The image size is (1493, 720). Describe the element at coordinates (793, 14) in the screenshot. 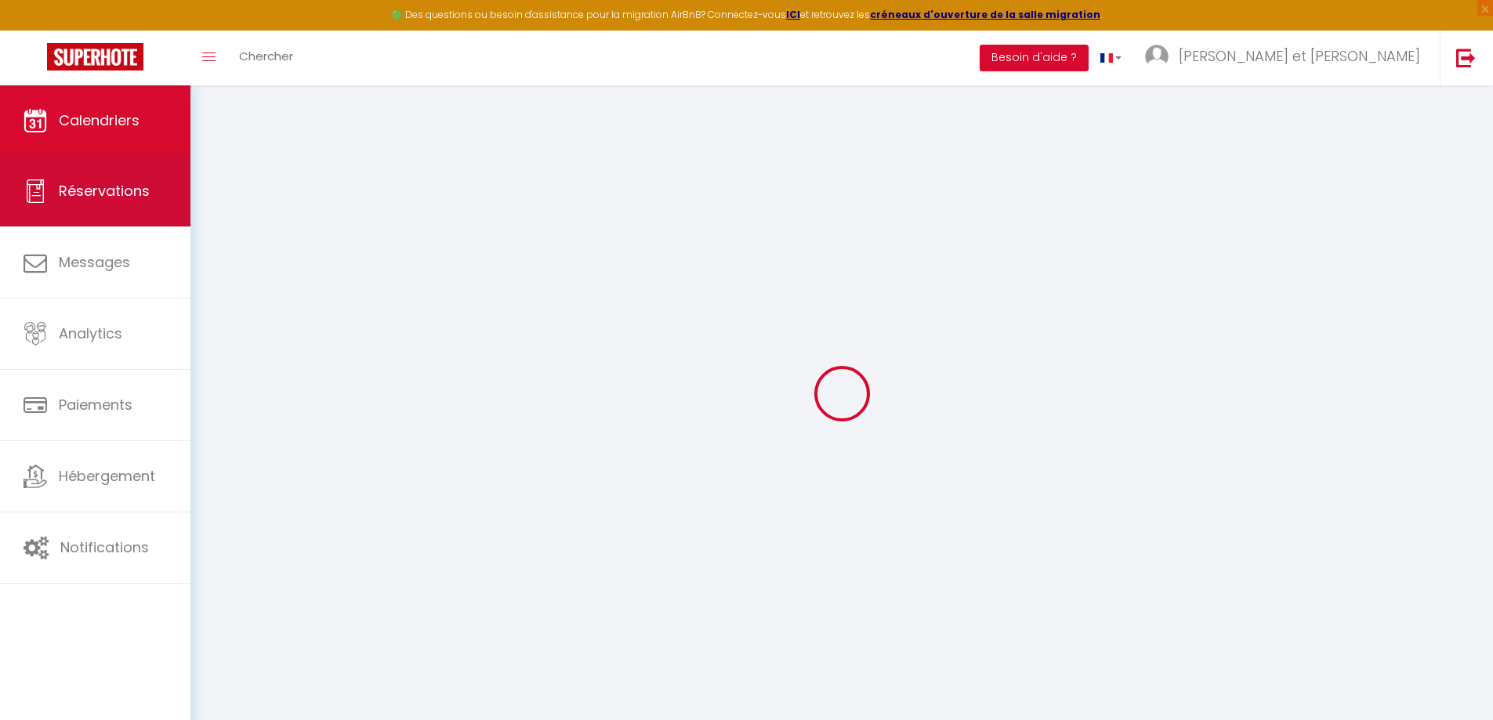

I see `a: ICI` at that location.